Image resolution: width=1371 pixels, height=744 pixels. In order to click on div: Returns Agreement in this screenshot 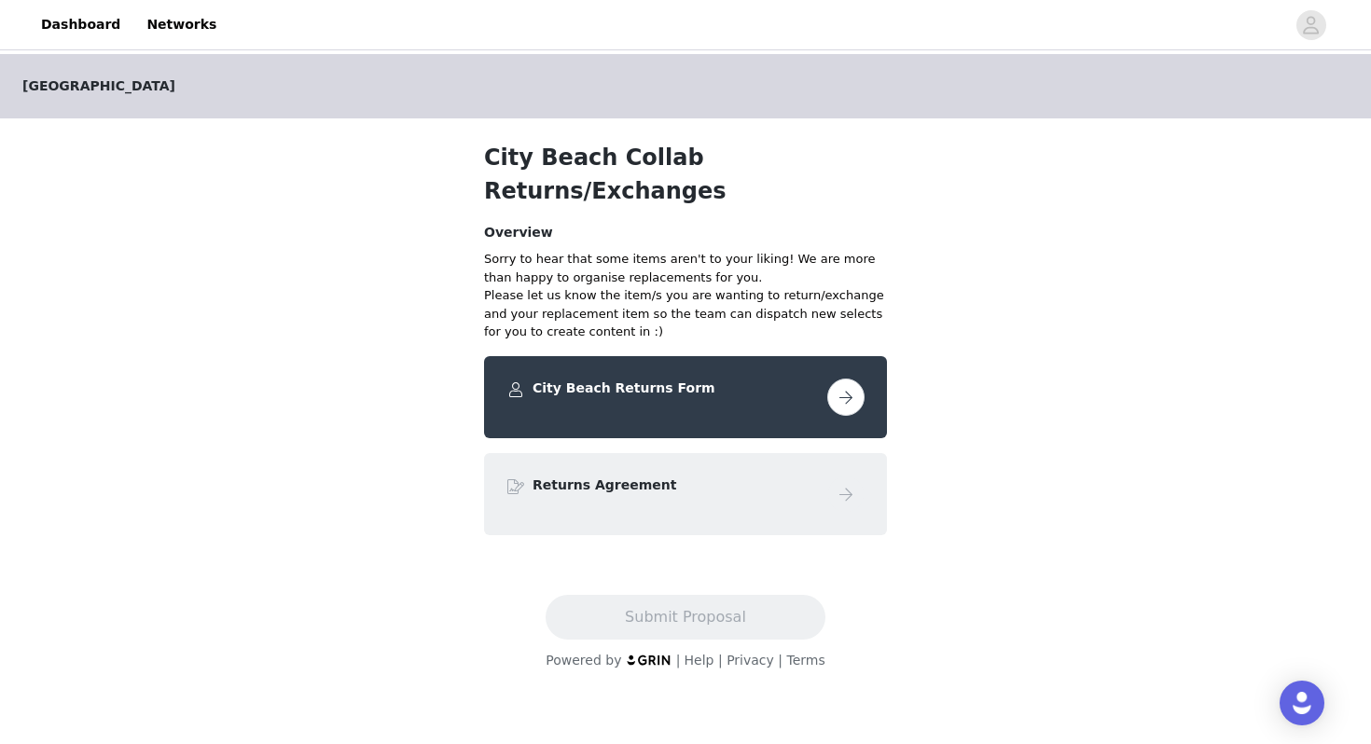, I will do `click(686, 494)`.